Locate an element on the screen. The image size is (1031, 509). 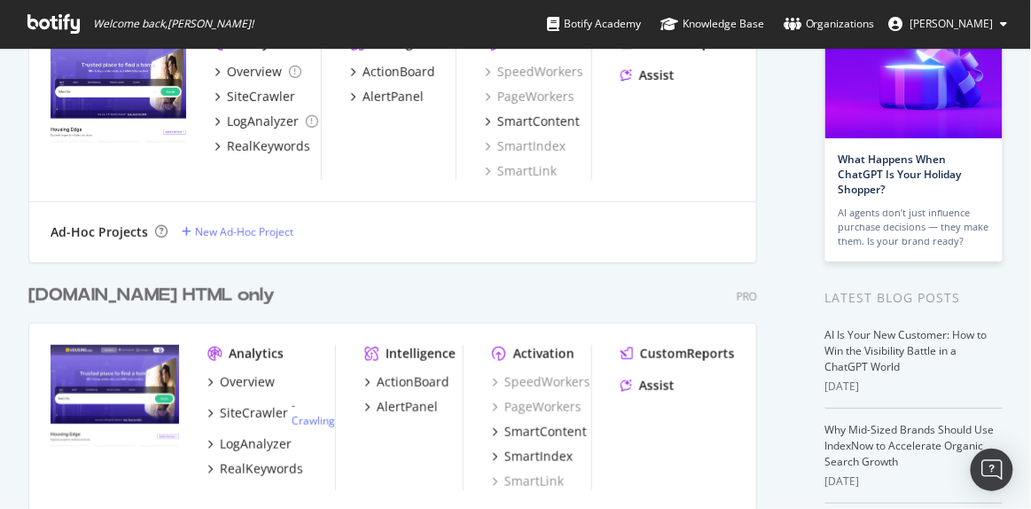
div: Ad-Hoc Projects is located at coordinates (99, 232).